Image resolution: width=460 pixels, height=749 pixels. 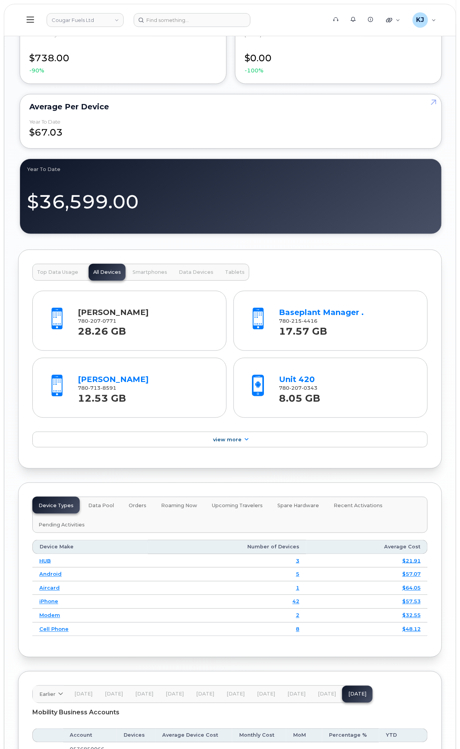 What do you see at coordinates (259, 735) in the screenshot?
I see `th: Monthly Cost` at bounding box center [259, 735].